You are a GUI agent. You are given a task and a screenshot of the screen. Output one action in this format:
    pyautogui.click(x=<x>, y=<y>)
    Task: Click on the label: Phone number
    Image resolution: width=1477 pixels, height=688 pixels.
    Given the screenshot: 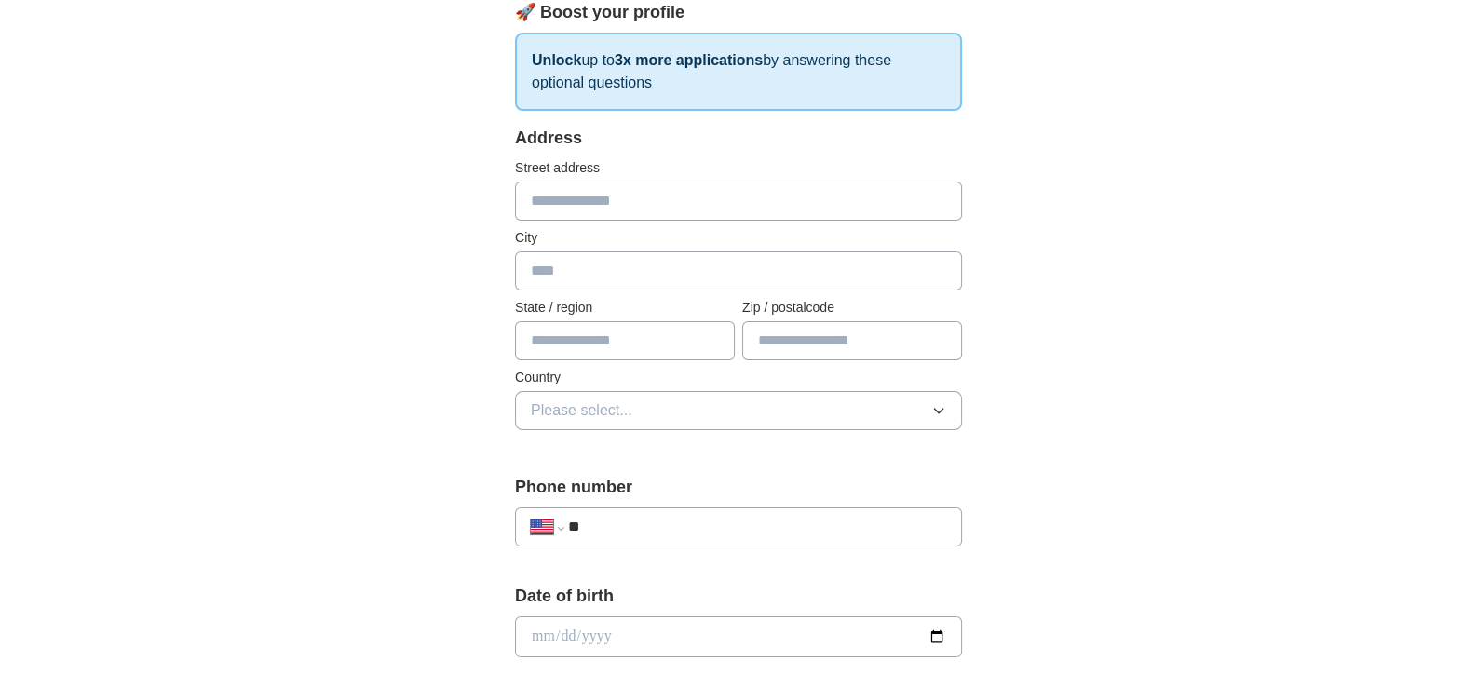 What is the action you would take?
    pyautogui.click(x=739, y=487)
    